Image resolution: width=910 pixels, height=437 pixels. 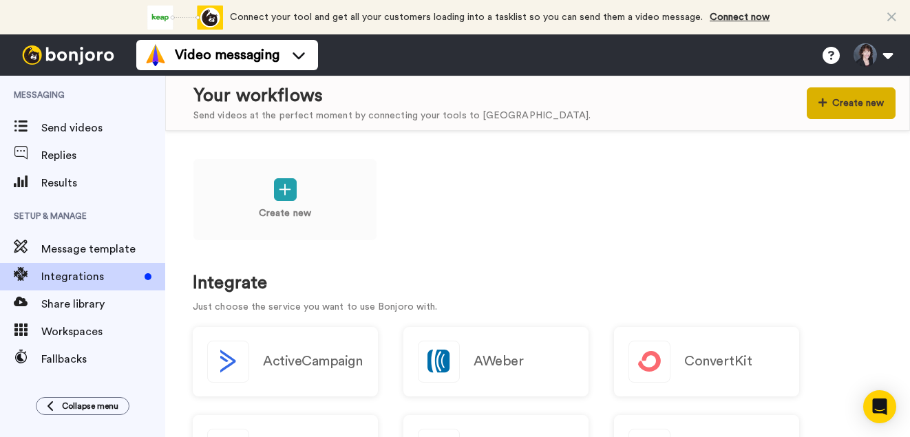 What do you see at coordinates (90, 406) in the screenshot?
I see `span: Collapse menu` at bounding box center [90, 406].